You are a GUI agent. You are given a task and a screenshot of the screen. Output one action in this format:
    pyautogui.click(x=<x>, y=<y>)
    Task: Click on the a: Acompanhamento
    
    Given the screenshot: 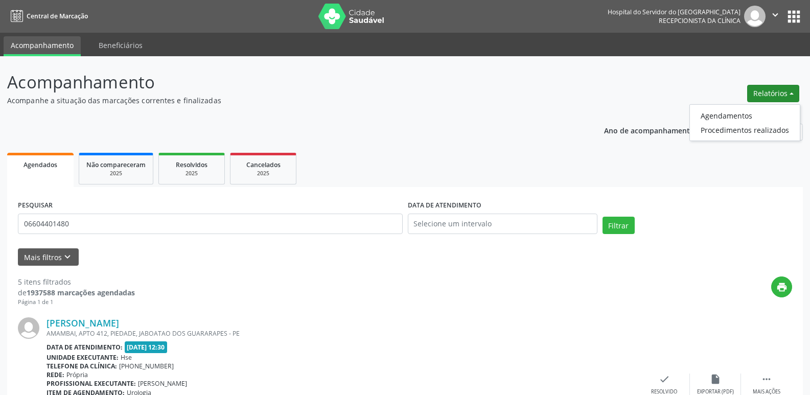 What is the action you would take?
    pyautogui.click(x=42, y=46)
    